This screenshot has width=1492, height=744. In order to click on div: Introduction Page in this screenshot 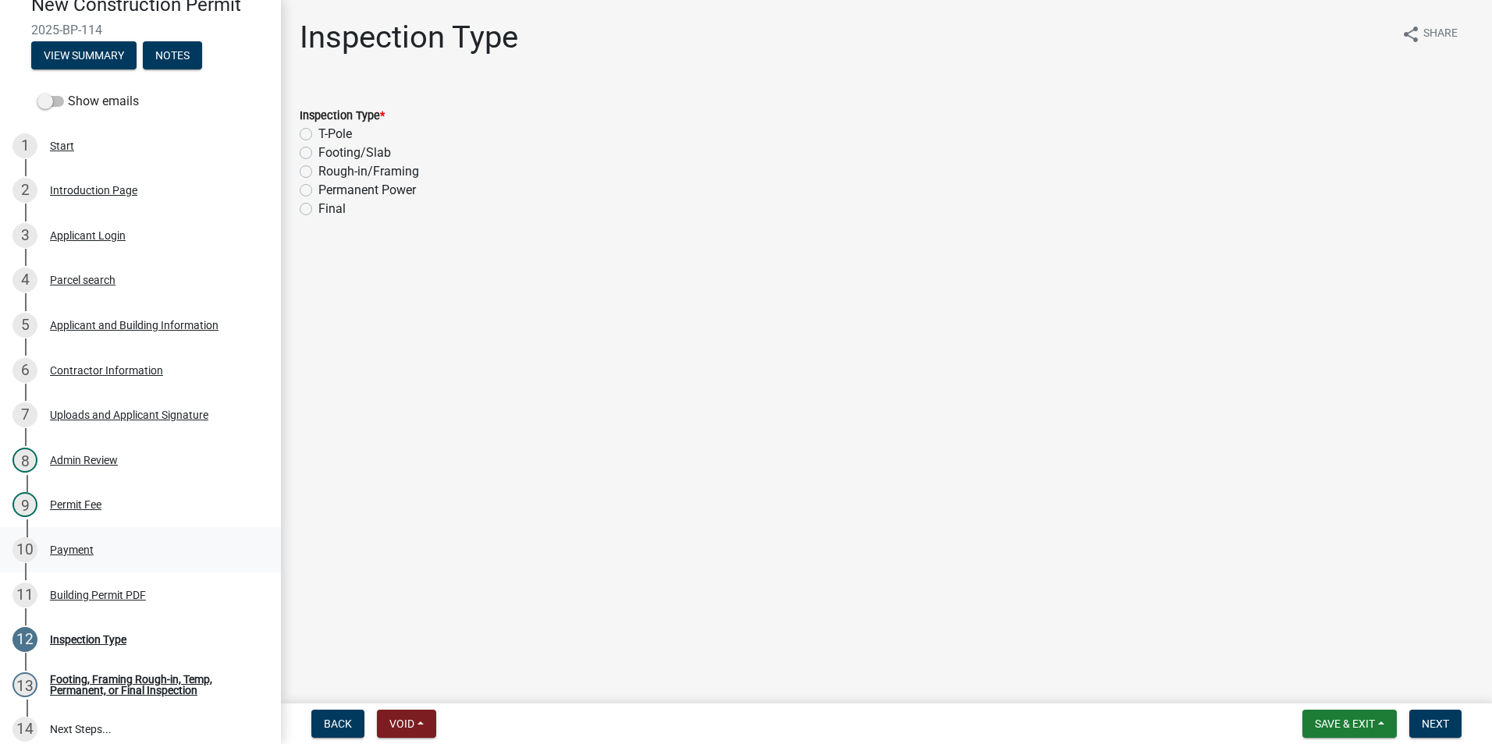, I will do `click(94, 190)`.